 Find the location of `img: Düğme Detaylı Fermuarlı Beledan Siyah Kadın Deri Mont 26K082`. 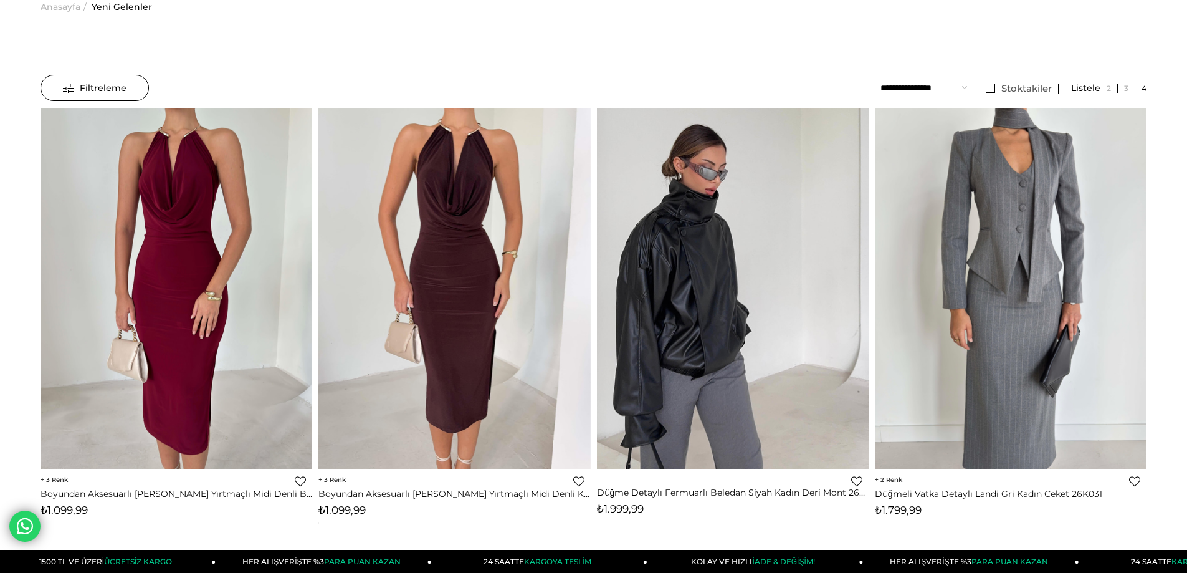

img: Düğme Detaylı Fermuarlı Beledan Siyah Kadın Deri Mont 26K082 is located at coordinates (733, 288).